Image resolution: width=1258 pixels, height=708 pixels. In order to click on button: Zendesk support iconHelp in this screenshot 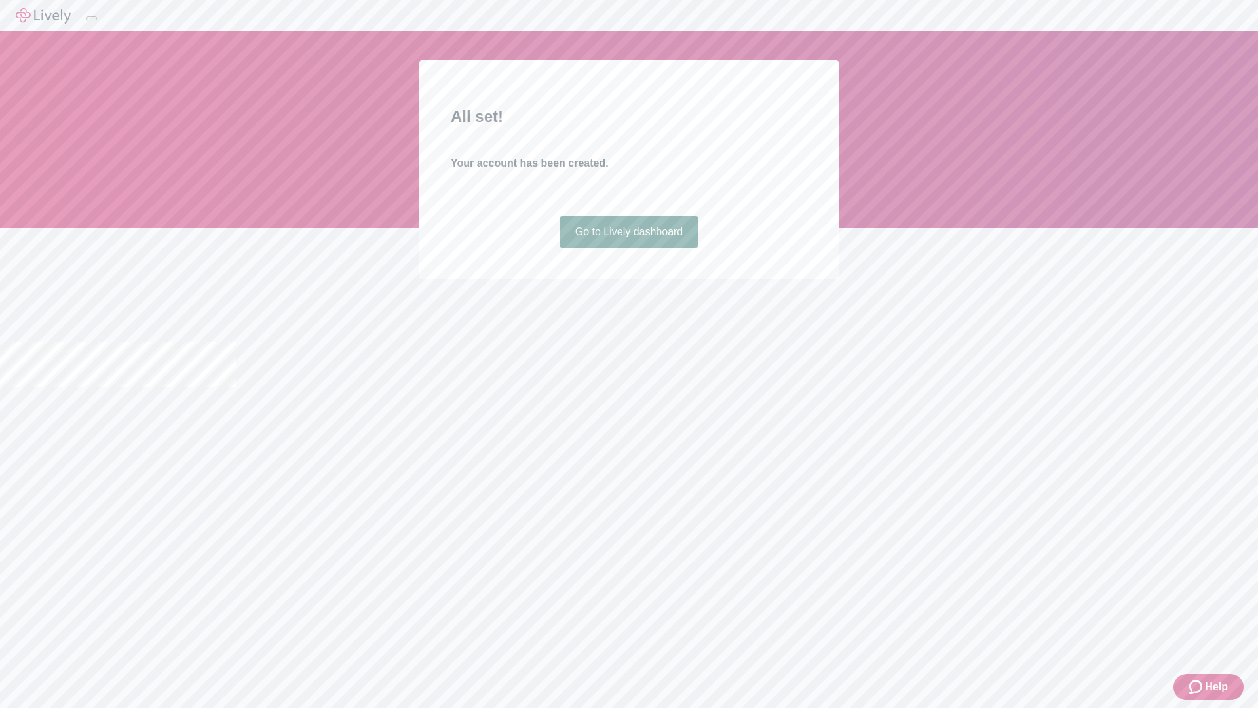, I will do `click(1208, 687)`.